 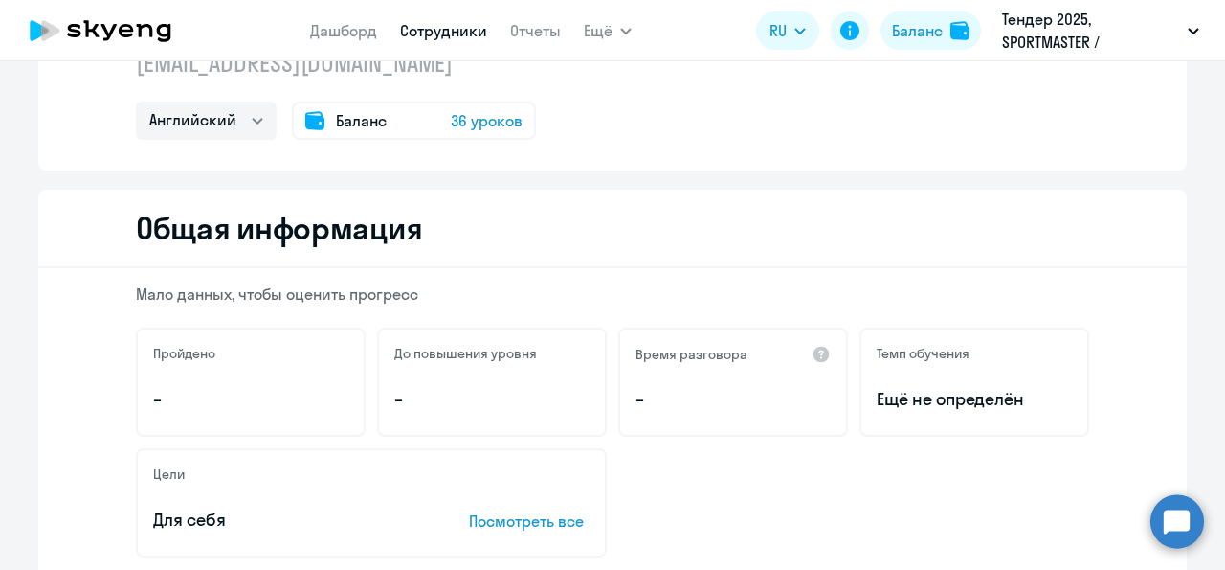 What do you see at coordinates (281, 520) in the screenshot?
I see `p: Для себя` at bounding box center [281, 520].